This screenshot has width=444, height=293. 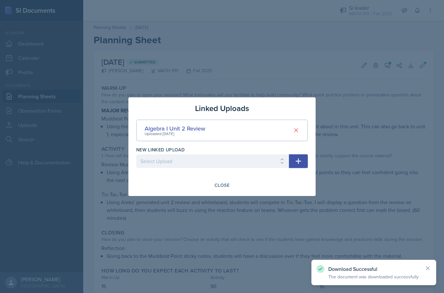 I want to click on h3: Linked Uploads, so click(x=222, y=108).